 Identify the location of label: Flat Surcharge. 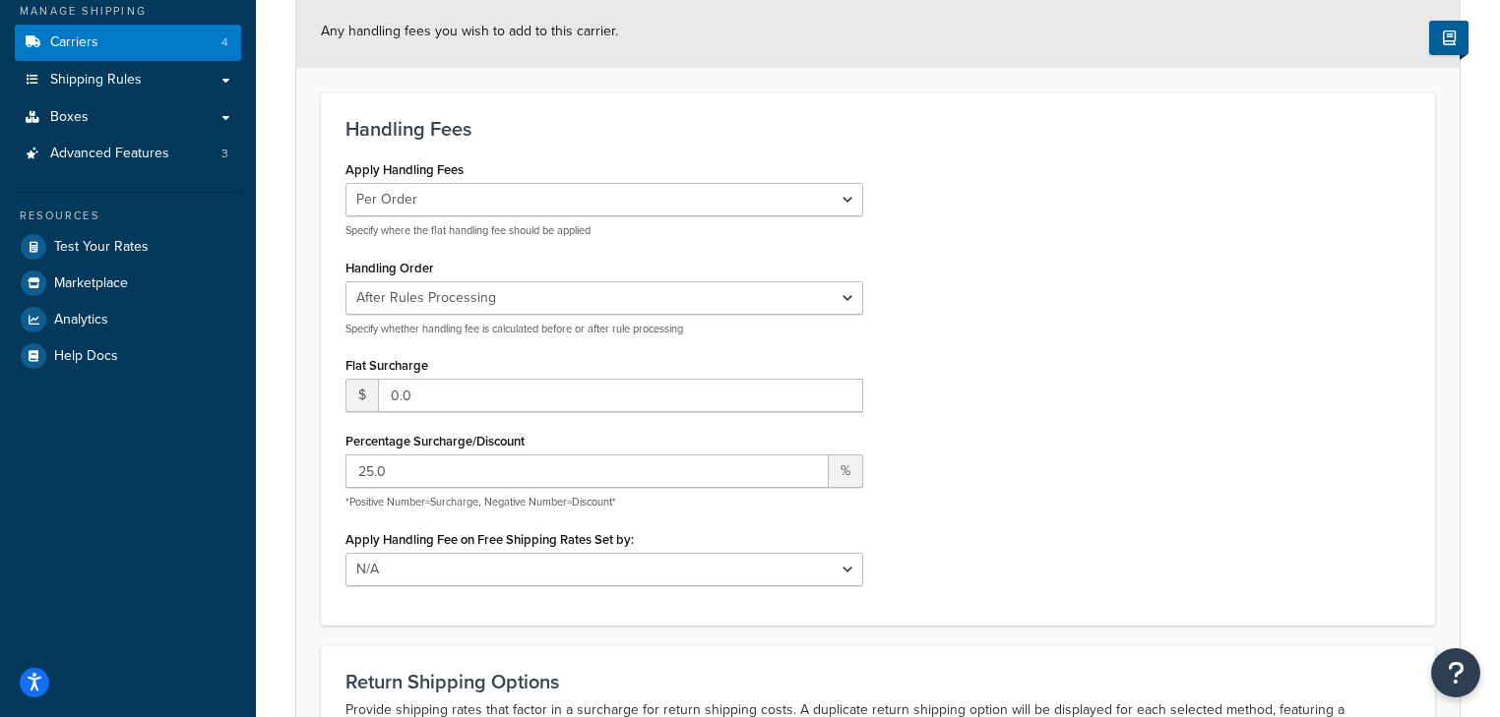
(387, 365).